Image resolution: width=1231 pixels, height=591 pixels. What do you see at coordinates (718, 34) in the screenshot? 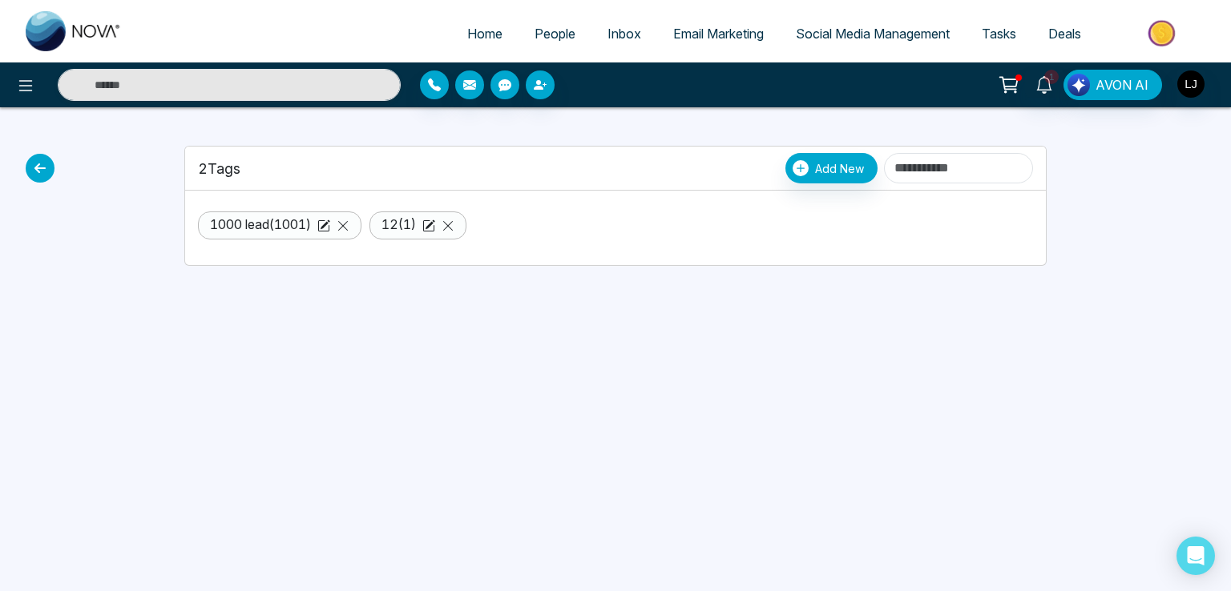
I see `a: Email Marketing` at bounding box center [718, 34].